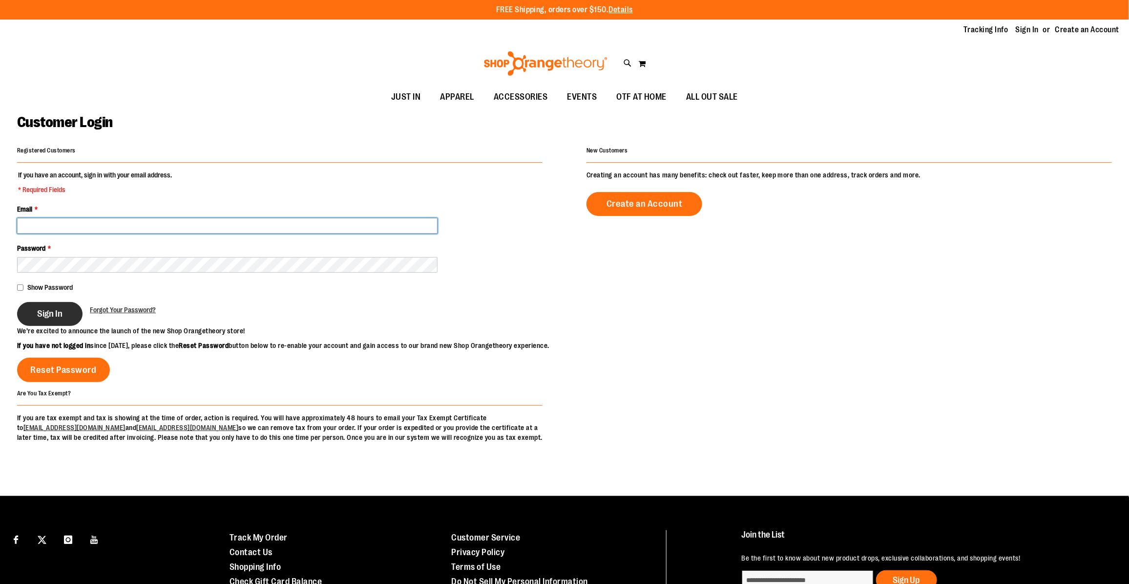 This screenshot has height=584, width=1129. Describe the element at coordinates (50, 287) in the screenshot. I see `span: Show Password` at that location.